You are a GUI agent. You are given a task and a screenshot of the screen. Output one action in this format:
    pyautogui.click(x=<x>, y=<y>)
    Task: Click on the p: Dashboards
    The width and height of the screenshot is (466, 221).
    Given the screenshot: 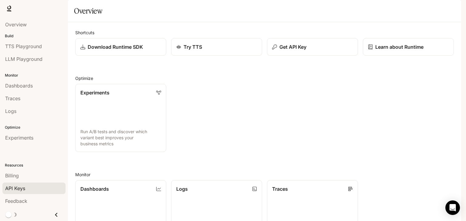 What is the action you would take?
    pyautogui.click(x=95, y=189)
    